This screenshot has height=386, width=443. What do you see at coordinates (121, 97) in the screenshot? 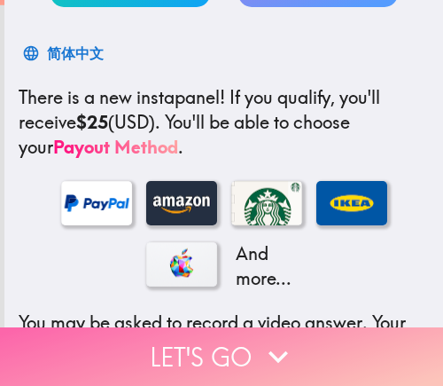
I see `span: There is a new instapanel!` at bounding box center [121, 97].